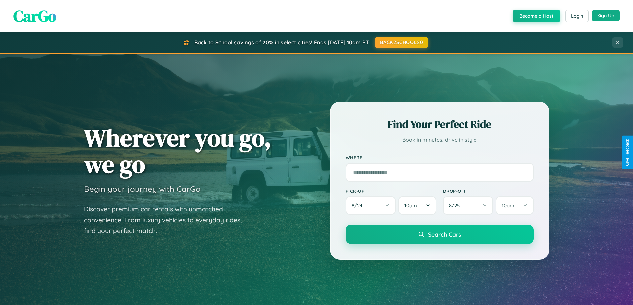 This screenshot has width=633, height=305. Describe the element at coordinates (440, 235) in the screenshot. I see `button: Search Cars` at that location.